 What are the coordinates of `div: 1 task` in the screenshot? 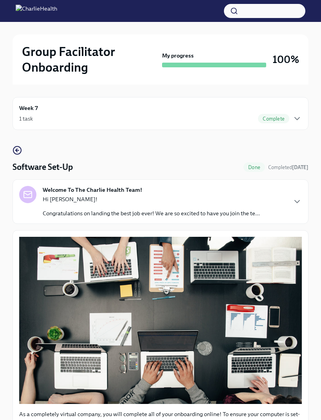 It's located at (26, 119).